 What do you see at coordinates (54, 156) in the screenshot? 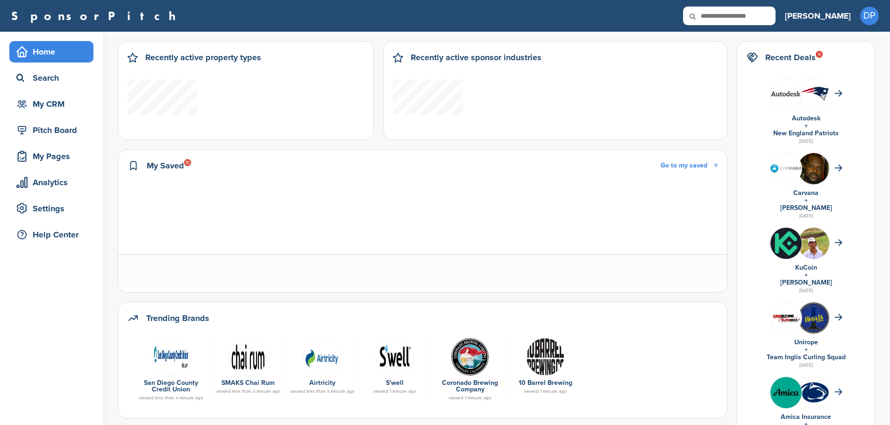
I see `div: My Pages` at bounding box center [54, 156].